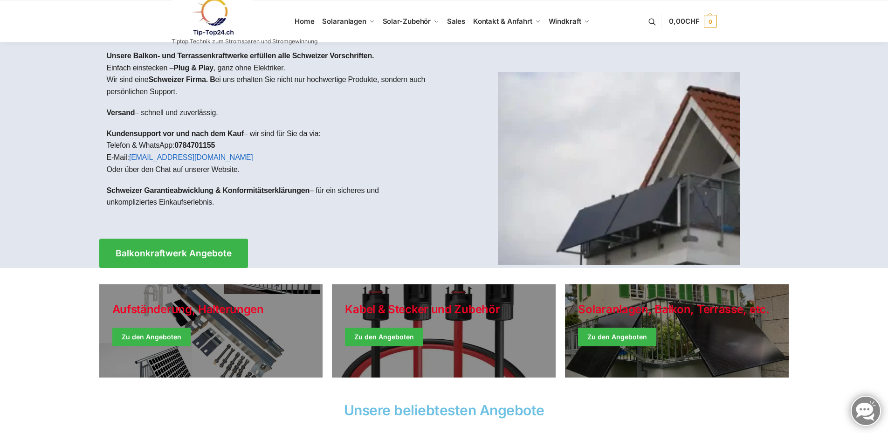 The image size is (888, 433). I want to click on span: 0,00, so click(684, 21).